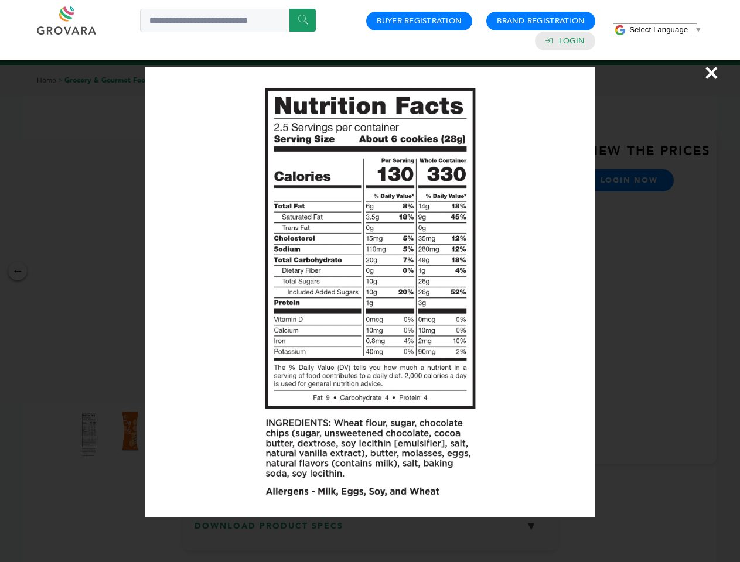 The image size is (740, 562). I want to click on a: Login, so click(571, 41).